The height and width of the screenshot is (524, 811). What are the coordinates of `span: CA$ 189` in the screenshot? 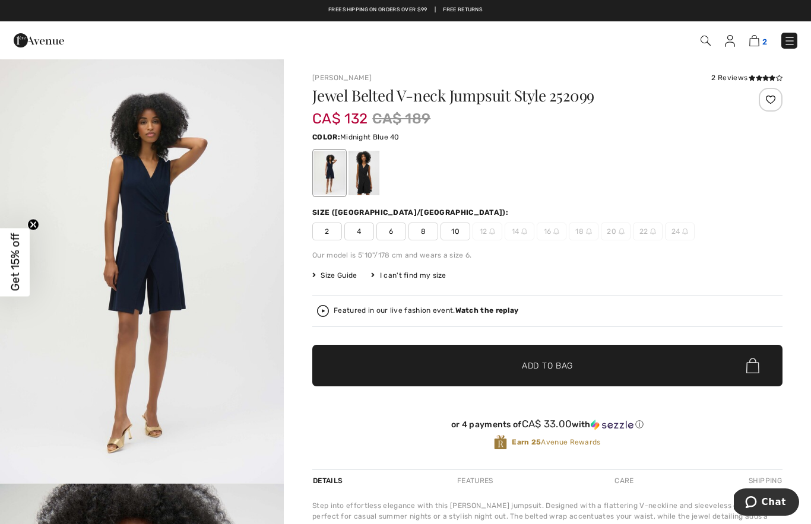 It's located at (401, 119).